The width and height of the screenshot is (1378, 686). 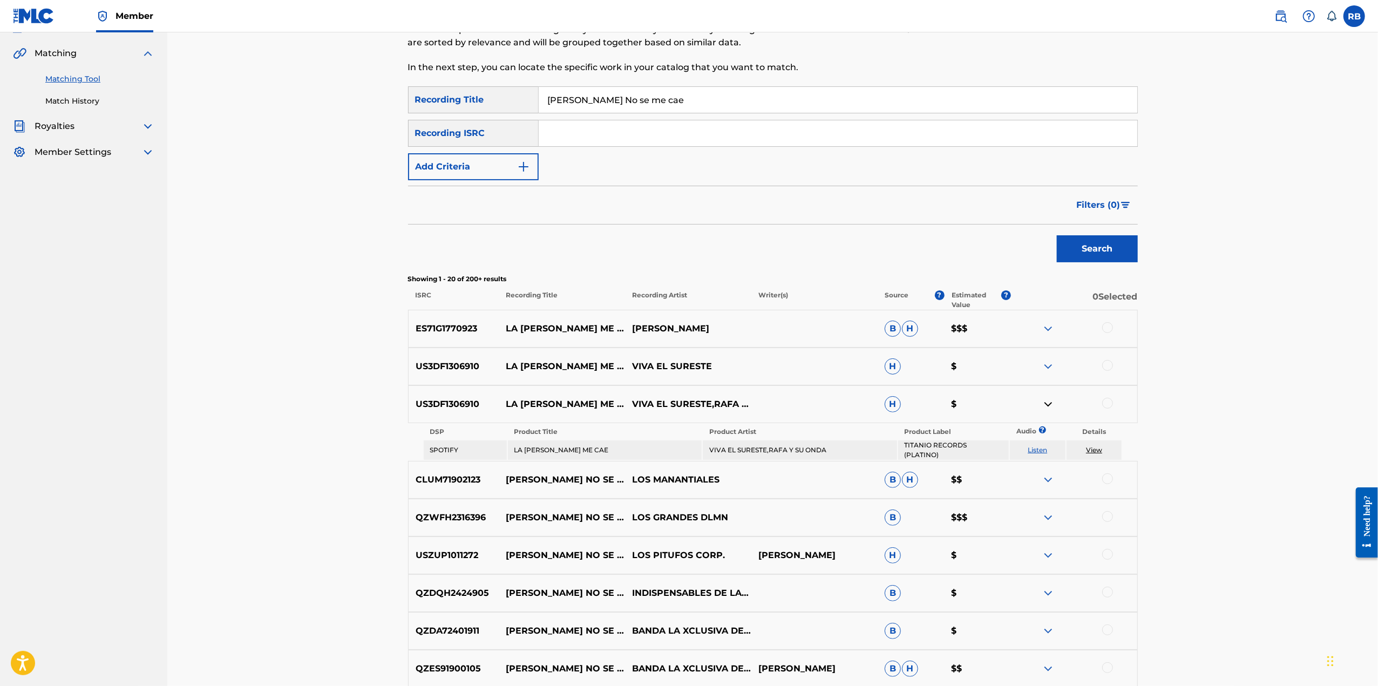 What do you see at coordinates (19, 43) in the screenshot?
I see `div: Open Resource Center` at bounding box center [19, 43].